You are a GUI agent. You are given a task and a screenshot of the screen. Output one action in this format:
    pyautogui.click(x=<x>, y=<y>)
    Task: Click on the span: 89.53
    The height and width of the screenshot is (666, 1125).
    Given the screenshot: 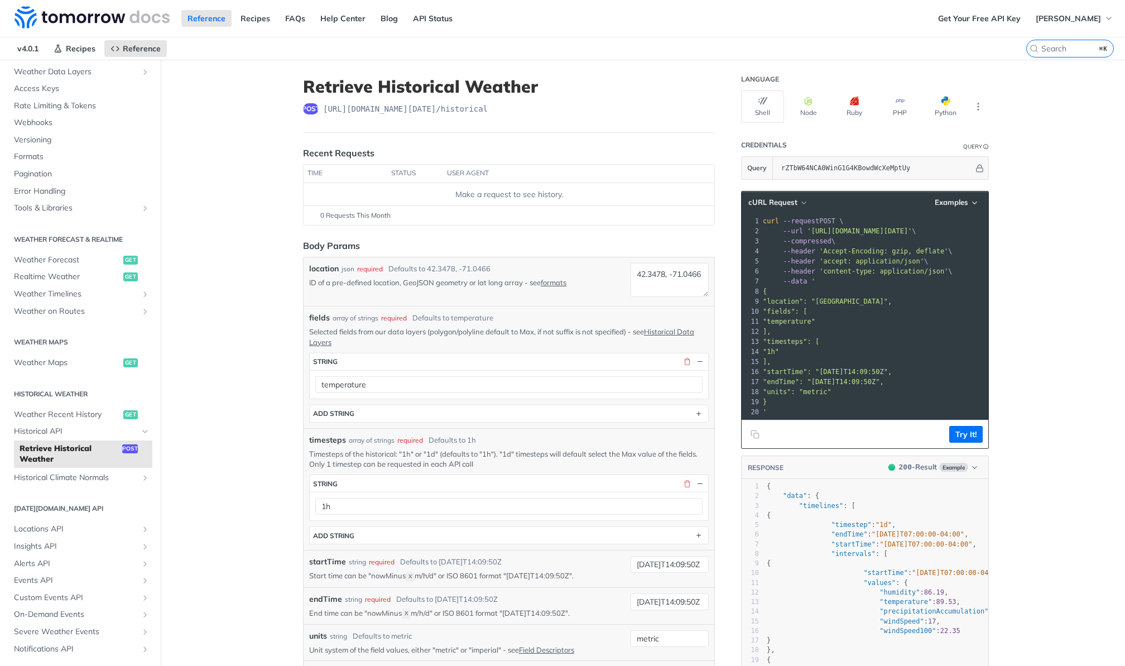 What is the action you would take?
    pyautogui.click(x=946, y=602)
    